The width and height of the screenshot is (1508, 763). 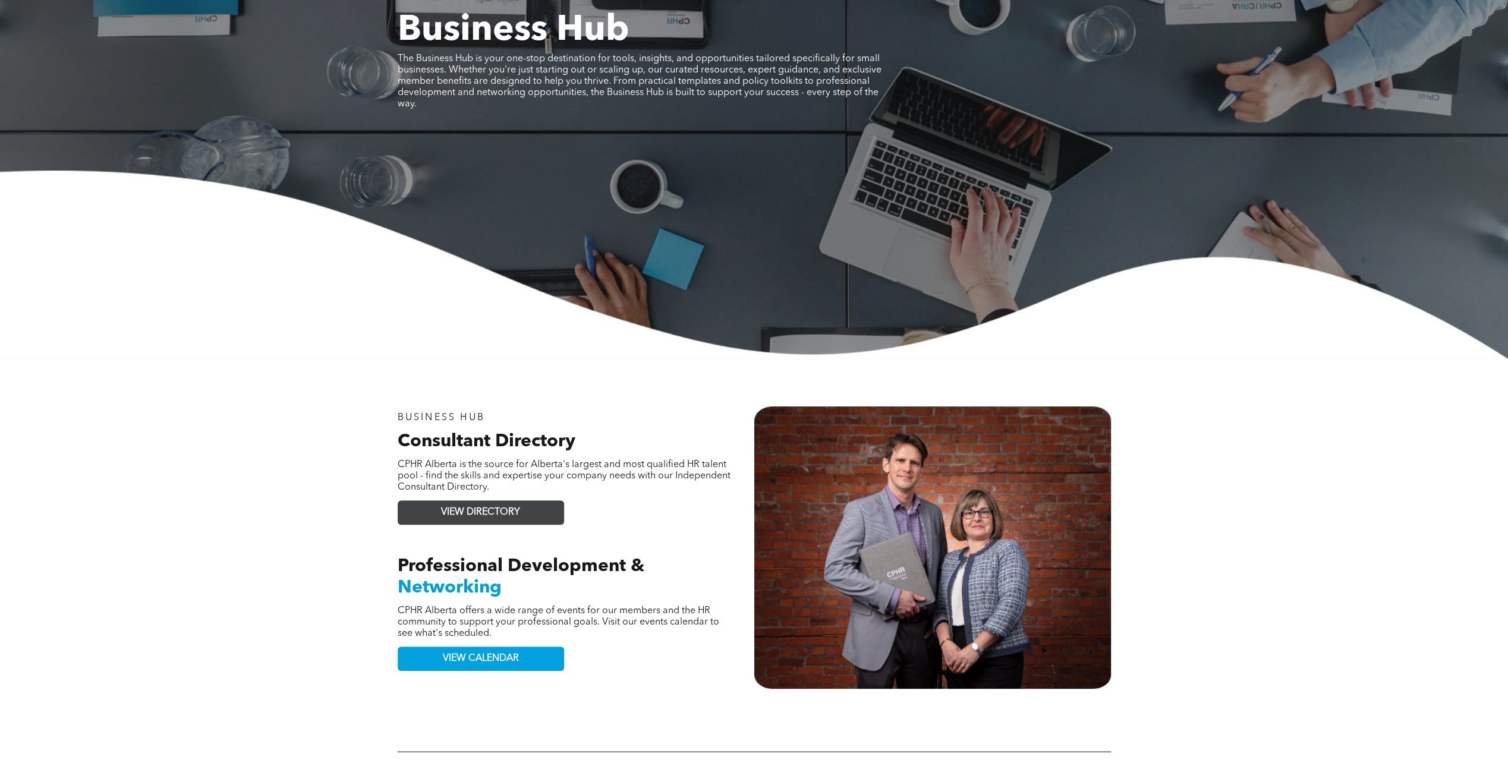 What do you see at coordinates (481, 659) in the screenshot?
I see `a: VIEW CALENDAR` at bounding box center [481, 659].